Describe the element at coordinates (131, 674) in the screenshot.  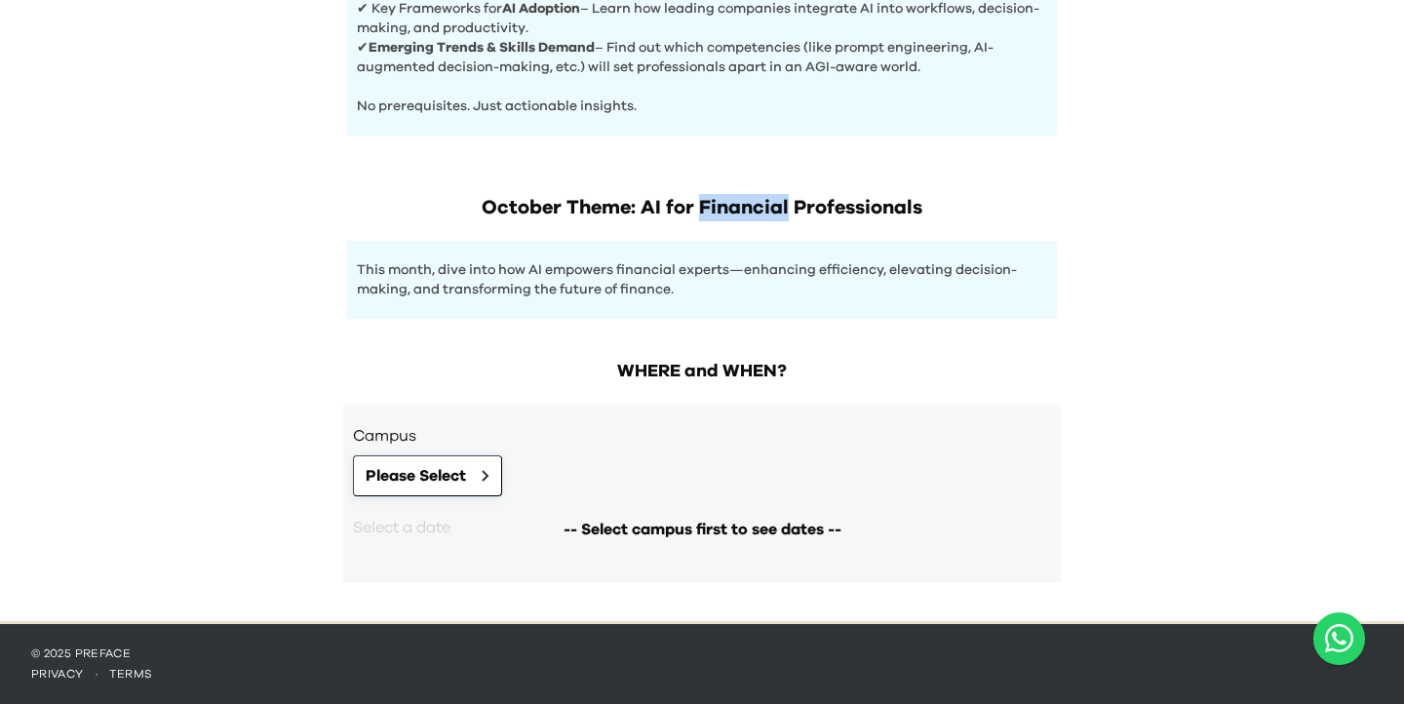
I see `a: terms` at that location.